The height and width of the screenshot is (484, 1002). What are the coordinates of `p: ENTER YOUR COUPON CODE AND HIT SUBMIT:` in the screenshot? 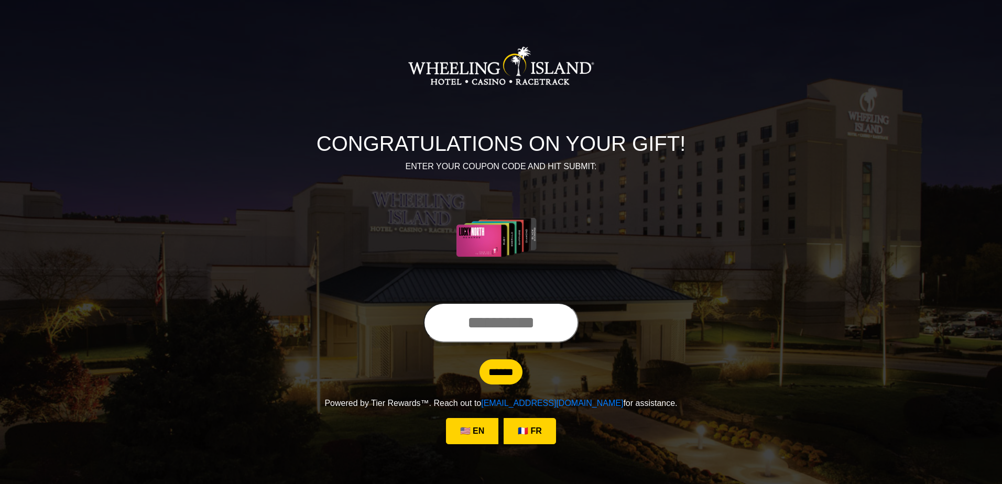 It's located at (501, 167).